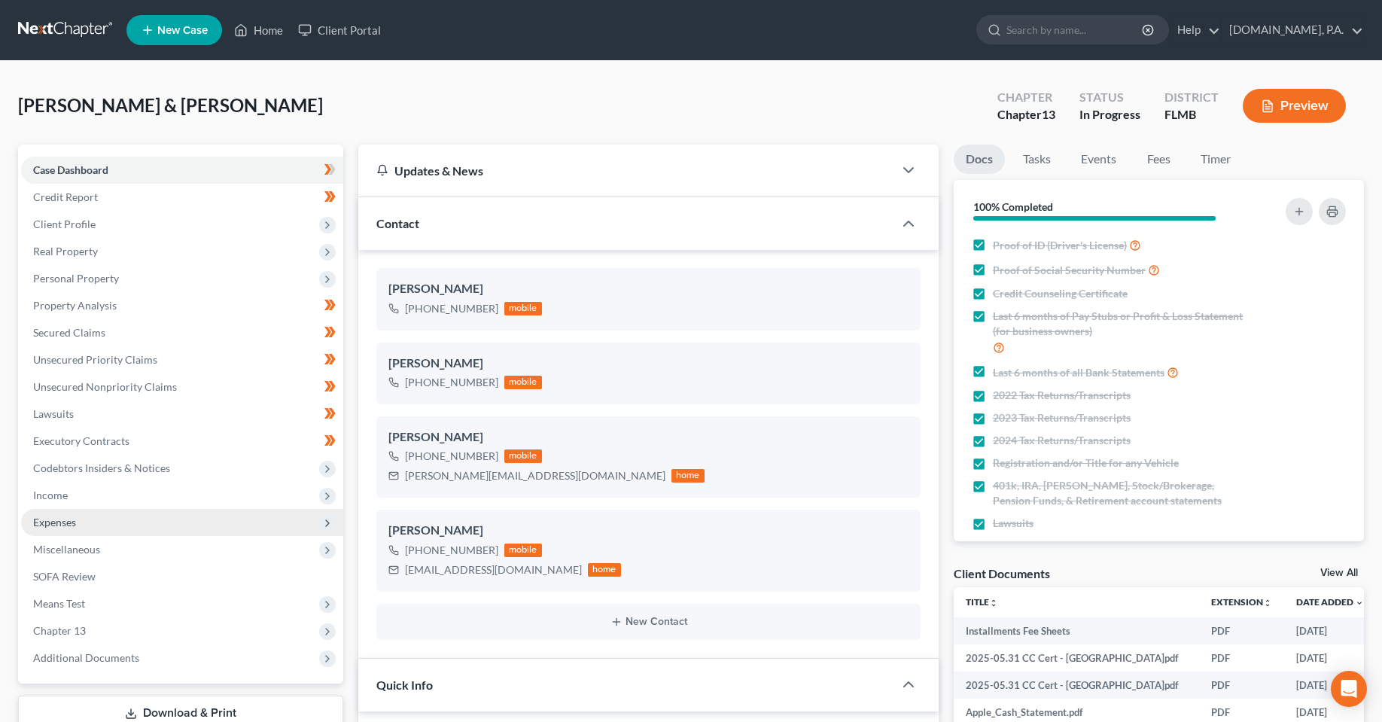 This screenshot has height=722, width=1382. I want to click on span: Real Property, so click(65, 251).